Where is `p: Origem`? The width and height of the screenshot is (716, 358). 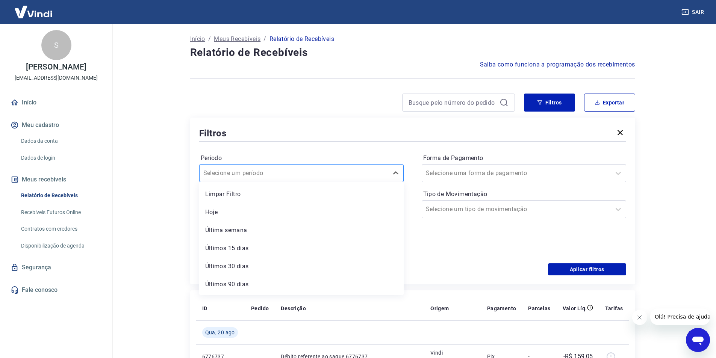
p: Origem is located at coordinates (439, 309).